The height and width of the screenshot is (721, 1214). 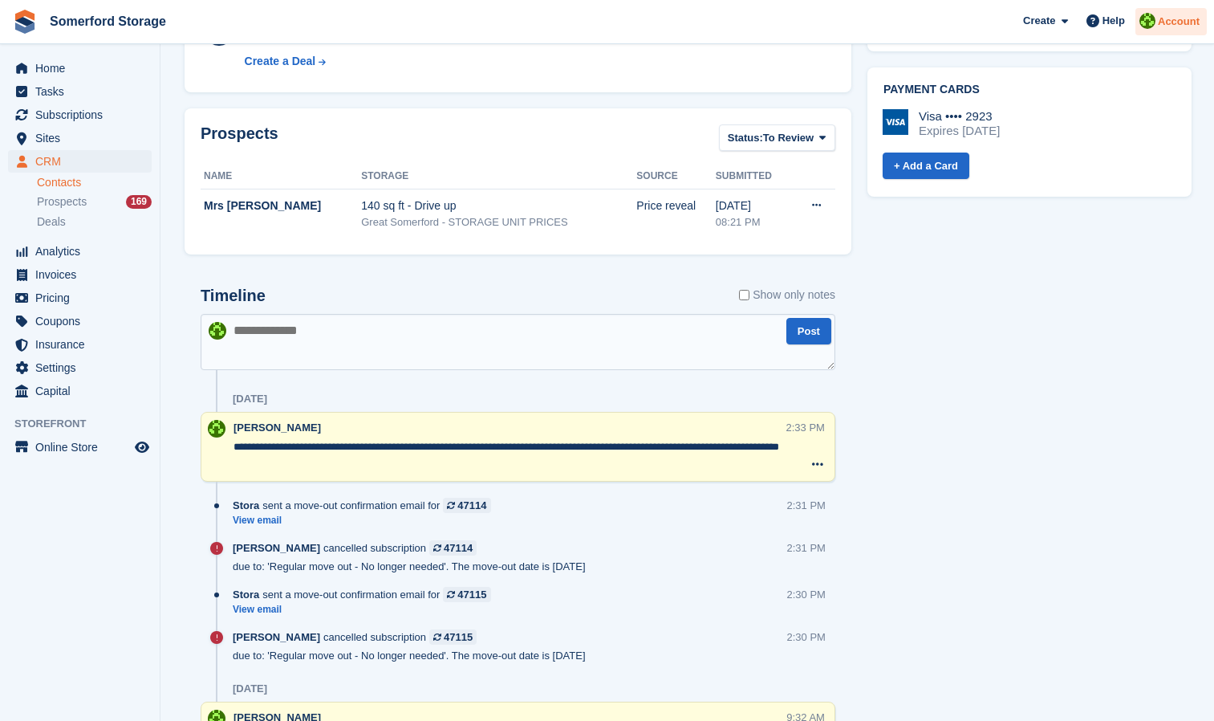 What do you see at coordinates (753, 222) in the screenshot?
I see `div: 08:21 PM` at bounding box center [753, 222].